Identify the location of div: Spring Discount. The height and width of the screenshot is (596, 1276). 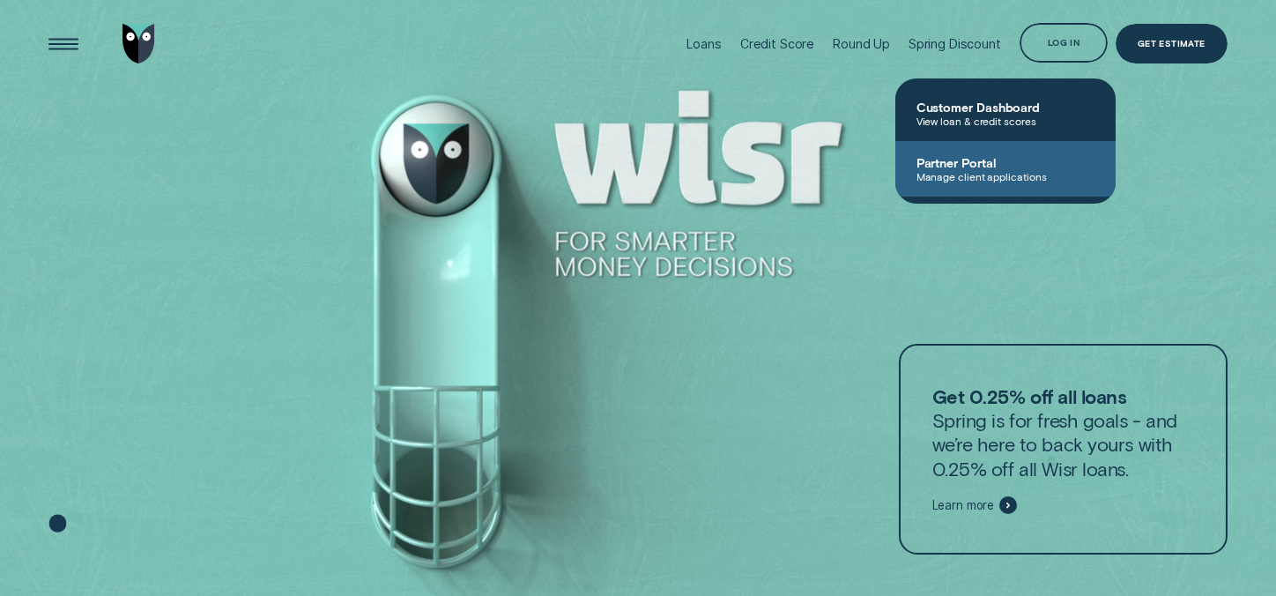
(954, 43).